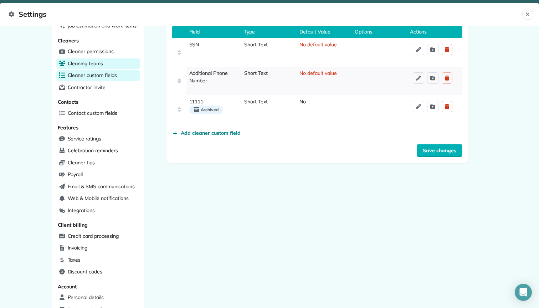 The height and width of the screenshot is (308, 539). Describe the element at coordinates (317, 109) in the screenshot. I see `div: 11111ArchivedShort TextNo` at that location.